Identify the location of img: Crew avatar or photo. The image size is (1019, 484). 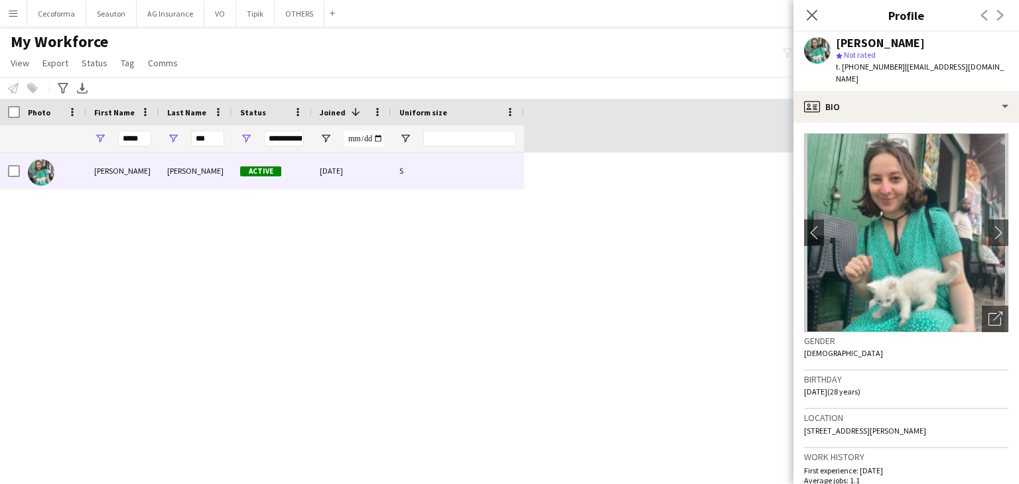
(906, 233).